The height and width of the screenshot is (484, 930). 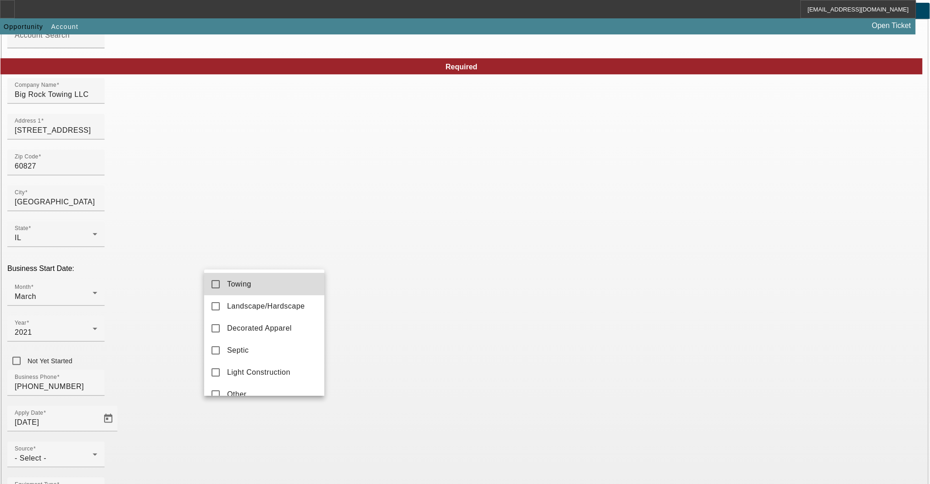 I want to click on span: Other, so click(x=237, y=394).